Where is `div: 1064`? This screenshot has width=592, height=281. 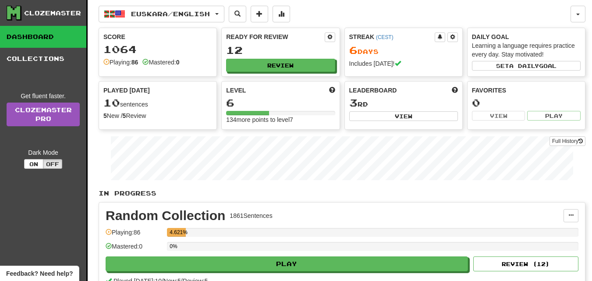
div: 1064 is located at coordinates (158, 49).